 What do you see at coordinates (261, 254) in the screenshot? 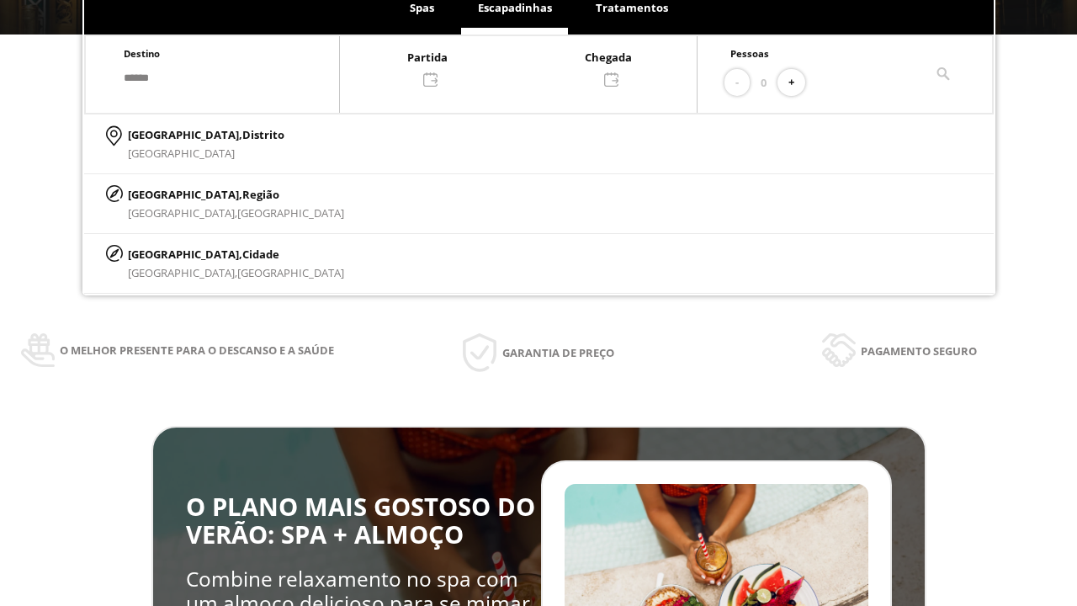
I see `span: Cidade` at bounding box center [261, 254].